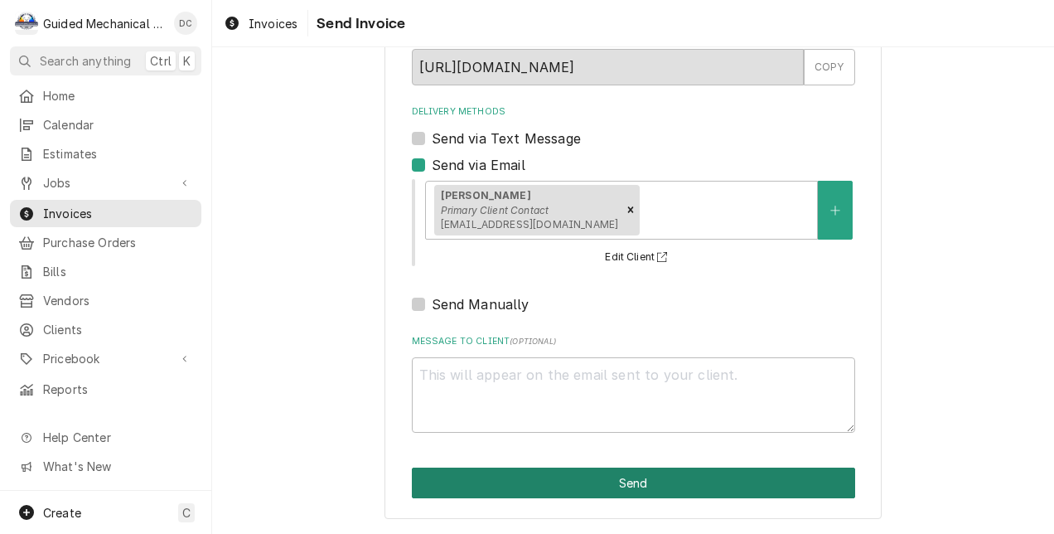 The image size is (1054, 534). Describe the element at coordinates (633, 482) in the screenshot. I see `div: Button Group Row` at that location.